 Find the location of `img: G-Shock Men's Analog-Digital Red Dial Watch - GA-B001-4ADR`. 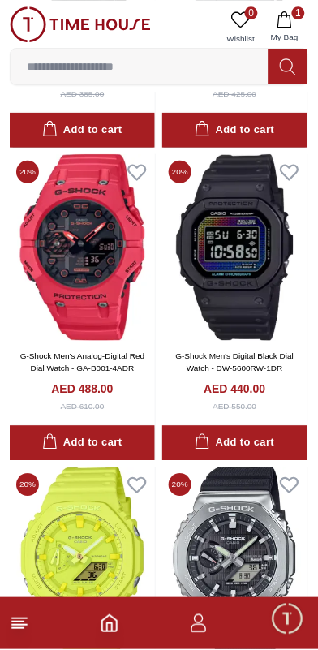

img: G-Shock Men's Analog-Digital Red Dial Watch - GA-B001-4ADR is located at coordinates (82, 247).